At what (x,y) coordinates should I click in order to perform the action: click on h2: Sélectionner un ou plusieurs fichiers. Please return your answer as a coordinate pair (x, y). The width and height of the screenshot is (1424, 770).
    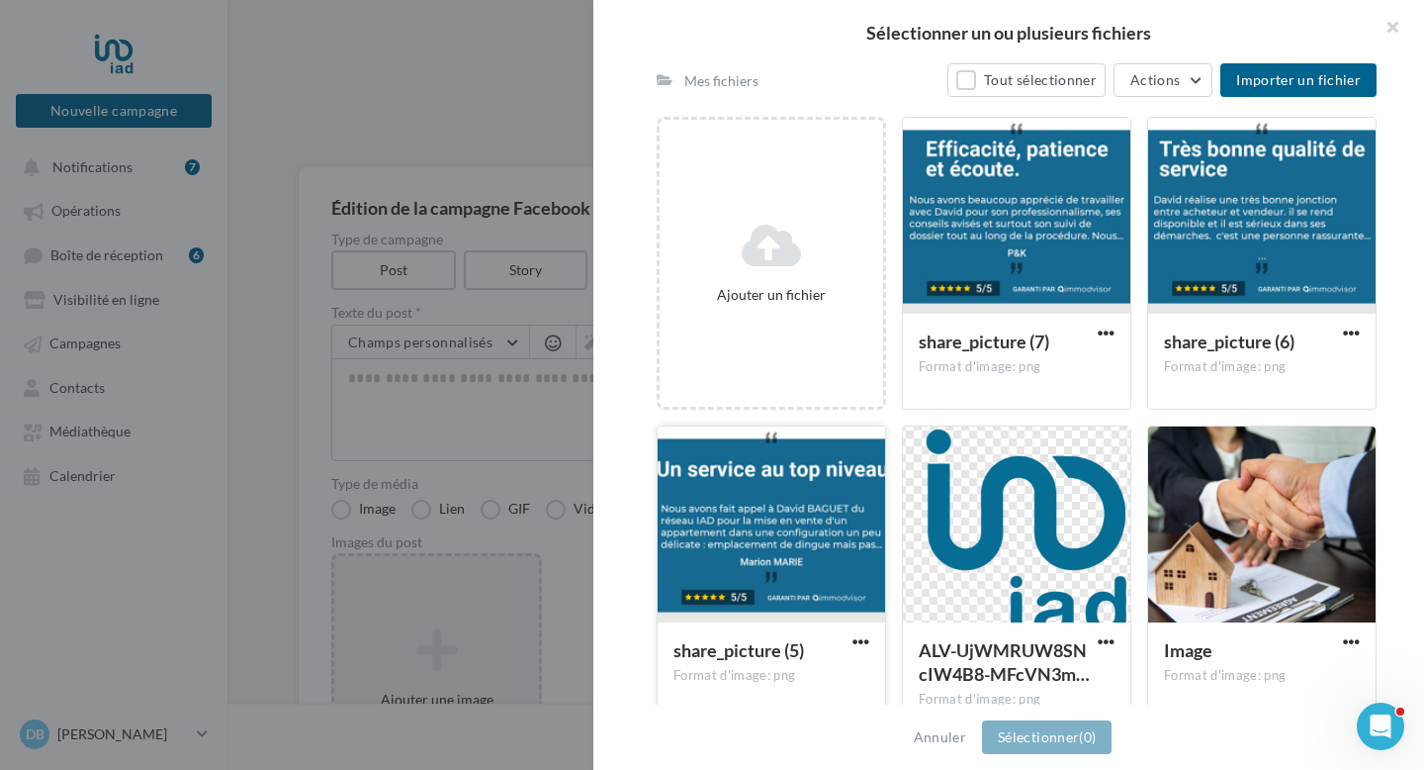
    Looking at the image, I should click on (1009, 33).